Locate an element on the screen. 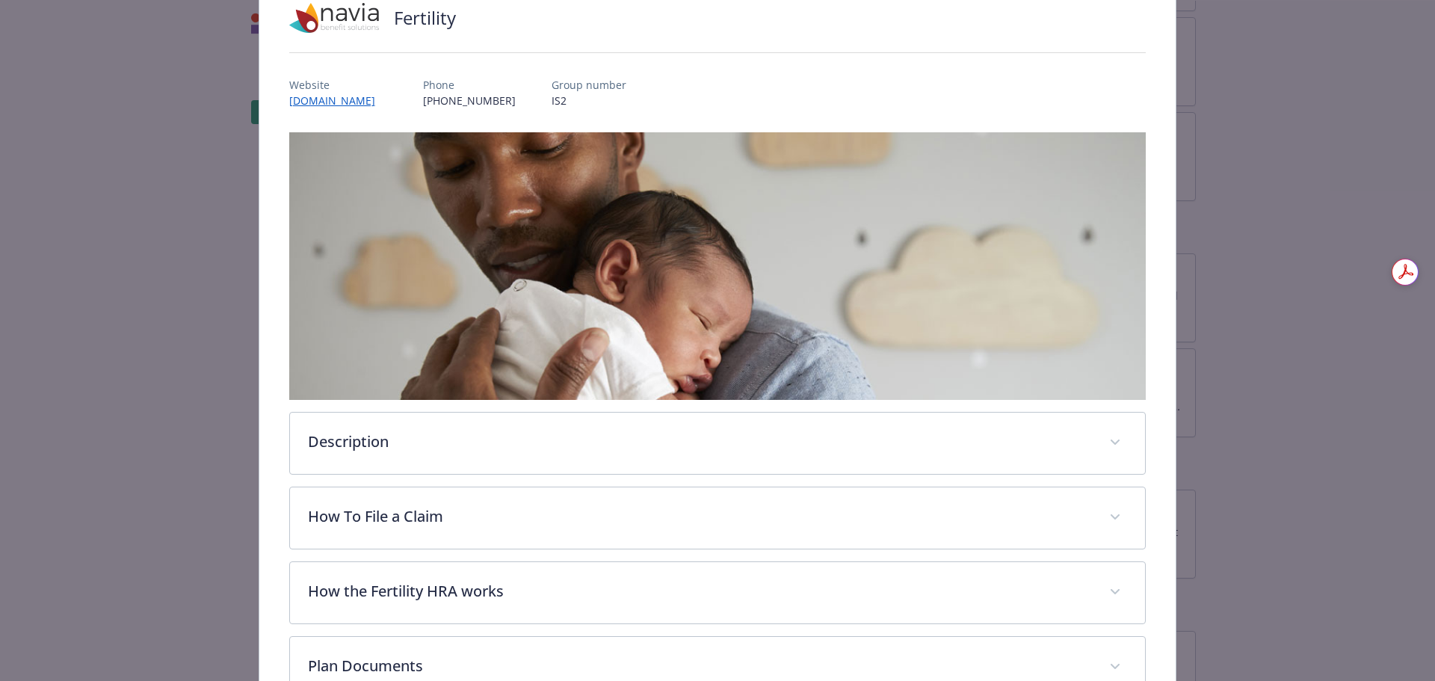 This screenshot has height=681, width=1435. p: Website is located at coordinates (338, 84).